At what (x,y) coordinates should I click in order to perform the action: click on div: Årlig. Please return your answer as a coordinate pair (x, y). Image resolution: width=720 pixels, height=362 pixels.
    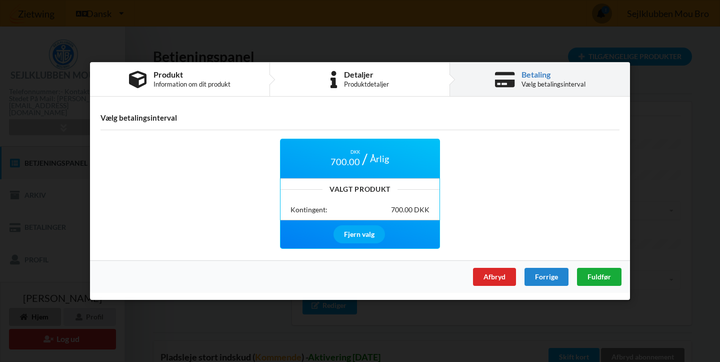
    Looking at the image, I should click on (380, 159).